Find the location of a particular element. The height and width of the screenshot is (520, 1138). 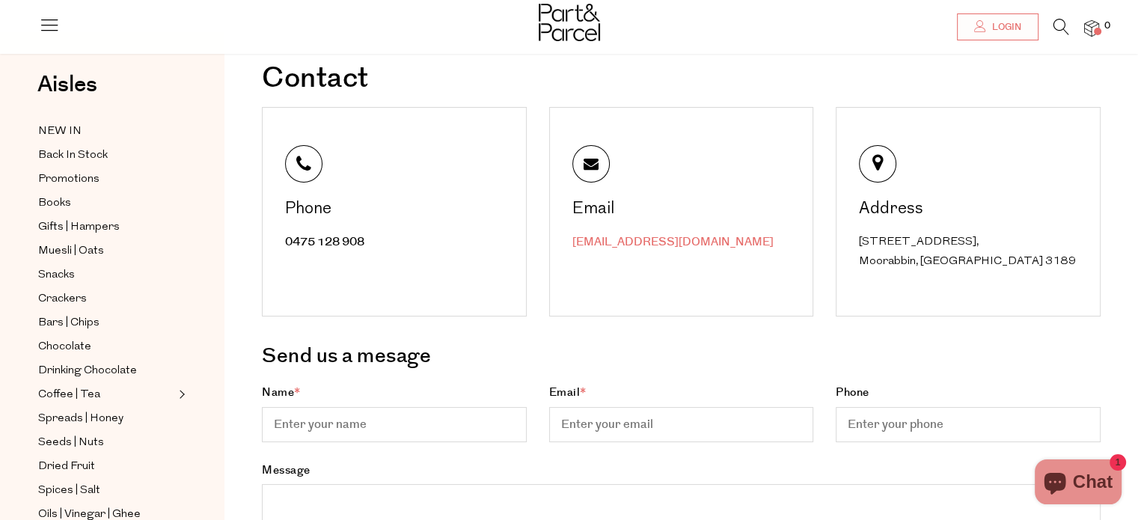

a: Promotions is located at coordinates (106, 179).